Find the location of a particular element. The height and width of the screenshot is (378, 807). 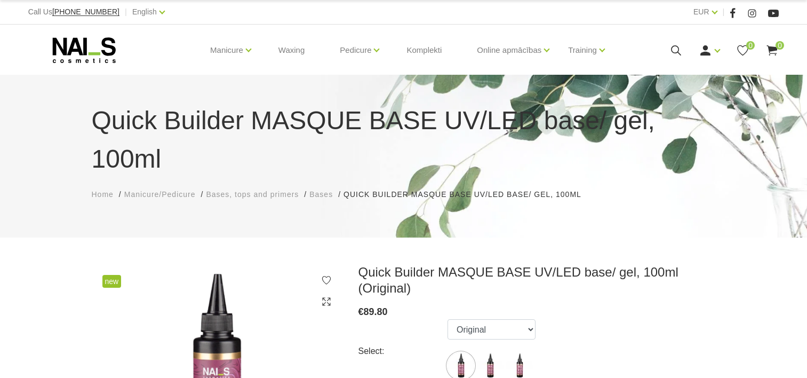

a: Bases, tops and primers is located at coordinates (252, 194).